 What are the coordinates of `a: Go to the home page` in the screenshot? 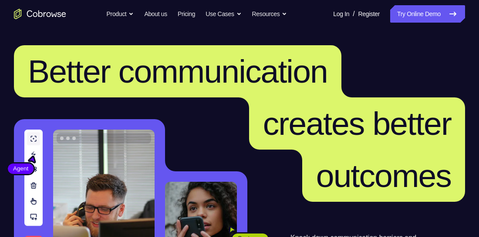 It's located at (40, 14).